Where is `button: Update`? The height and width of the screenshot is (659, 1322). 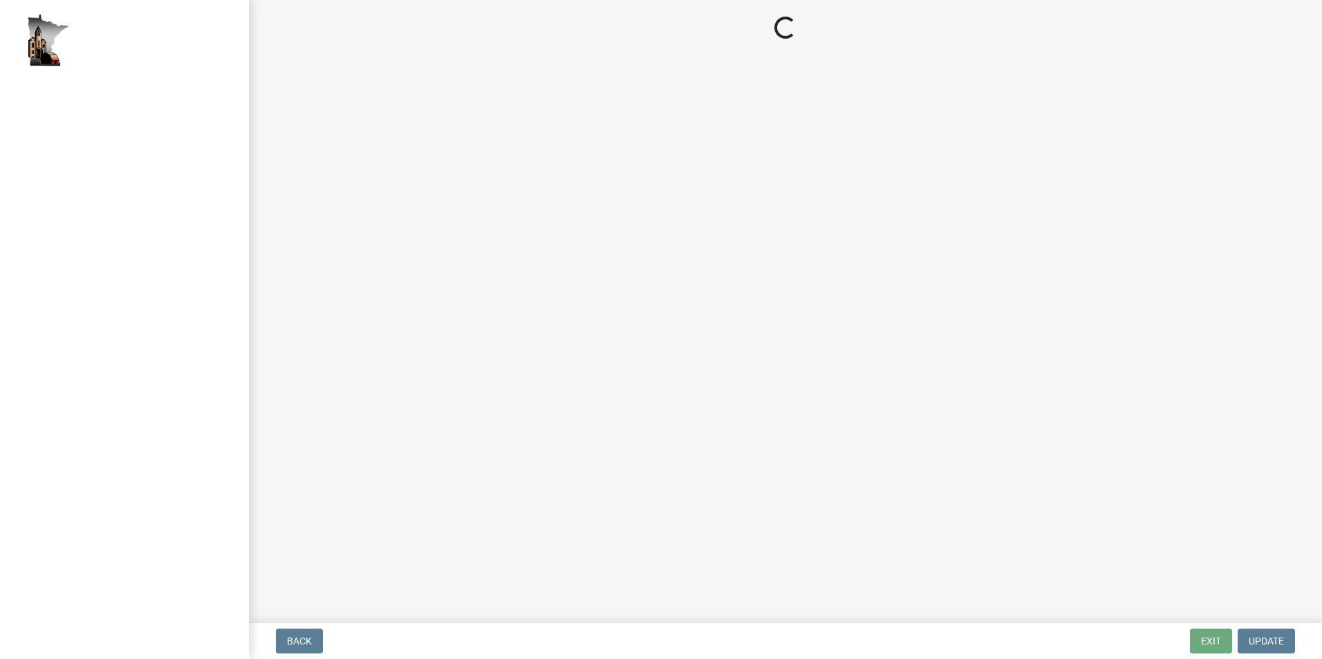
button: Update is located at coordinates (1266, 641).